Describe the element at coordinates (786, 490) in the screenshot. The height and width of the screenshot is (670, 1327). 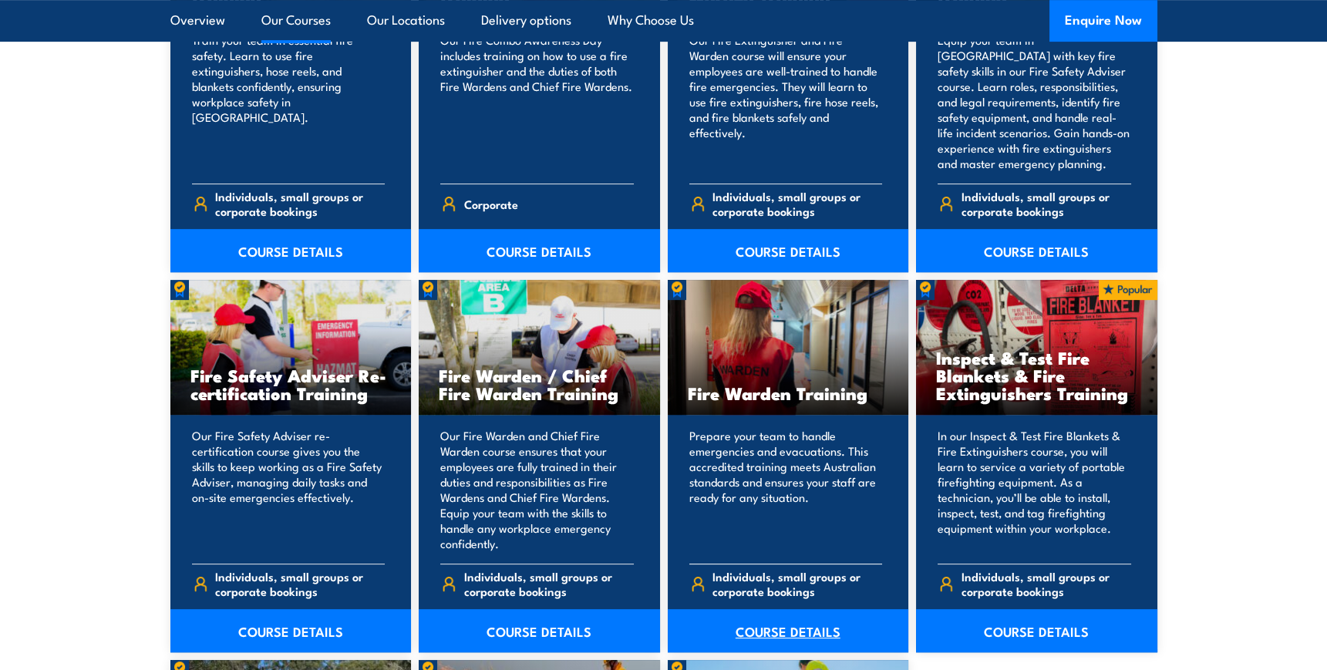
I see `p: Prepare your team to handle emergencies and evacuations. This accredited training meets Australia...` at that location.